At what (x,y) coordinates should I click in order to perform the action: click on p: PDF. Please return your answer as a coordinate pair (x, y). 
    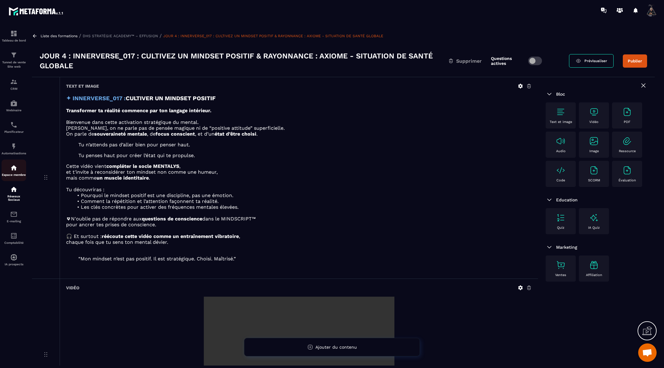
    Looking at the image, I should click on (627, 122).